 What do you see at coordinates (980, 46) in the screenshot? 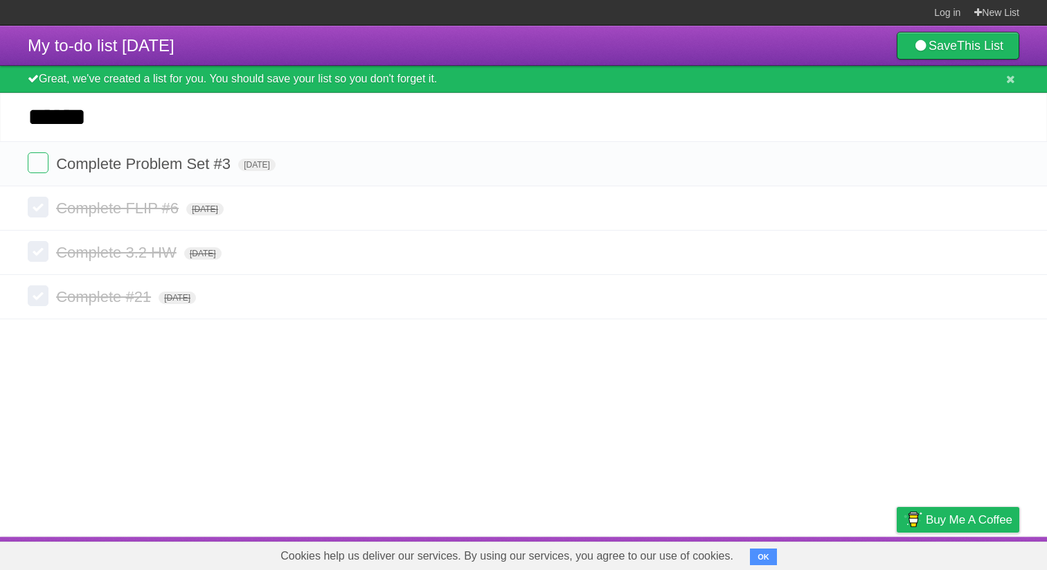
I see `b: This List` at bounding box center [980, 46].